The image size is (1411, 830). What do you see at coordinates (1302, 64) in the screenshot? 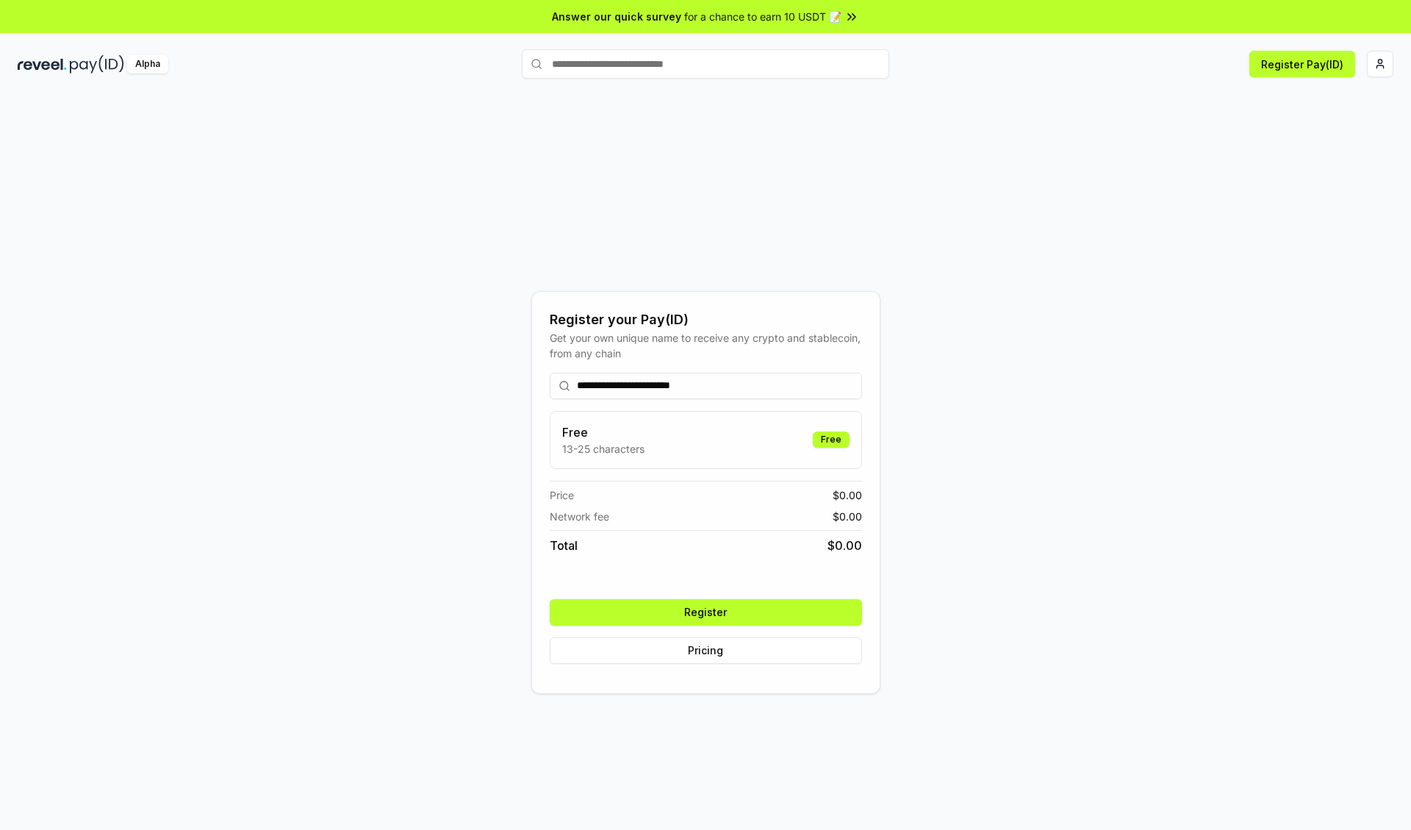
I see `button: Register Pay(ID)` at bounding box center [1302, 64].